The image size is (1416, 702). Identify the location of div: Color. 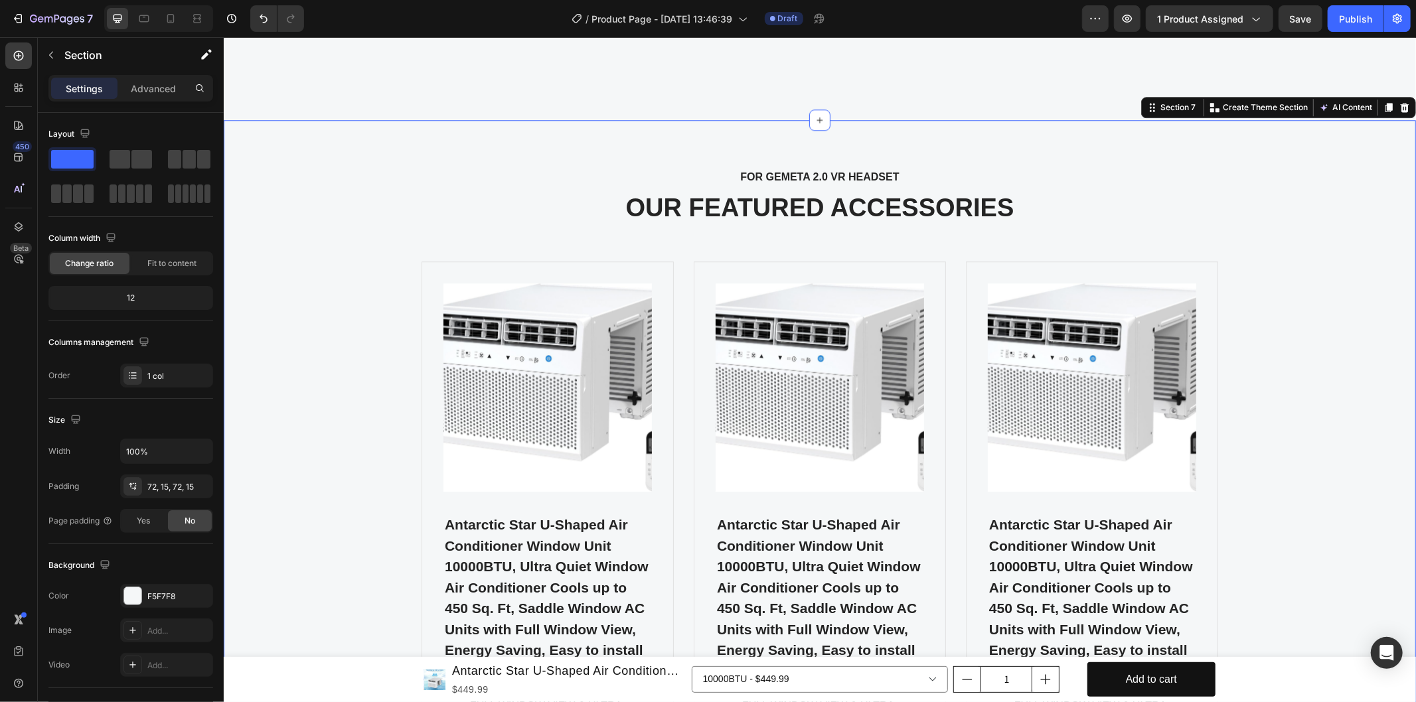
(58, 596).